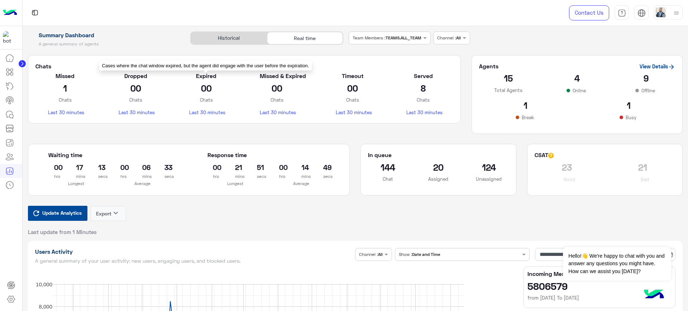 This screenshot has height=311, width=688. What do you see at coordinates (142, 167) in the screenshot?
I see `h2: 06` at bounding box center [142, 167].